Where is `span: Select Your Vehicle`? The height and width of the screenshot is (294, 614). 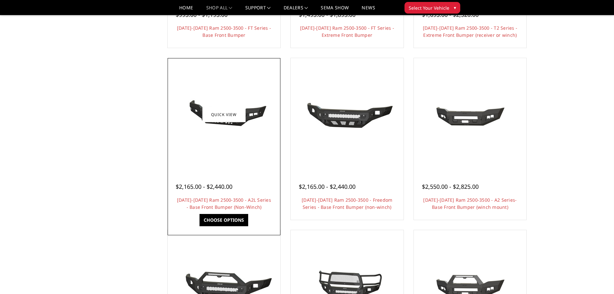
span: Select Your Vehicle is located at coordinates (429, 8).